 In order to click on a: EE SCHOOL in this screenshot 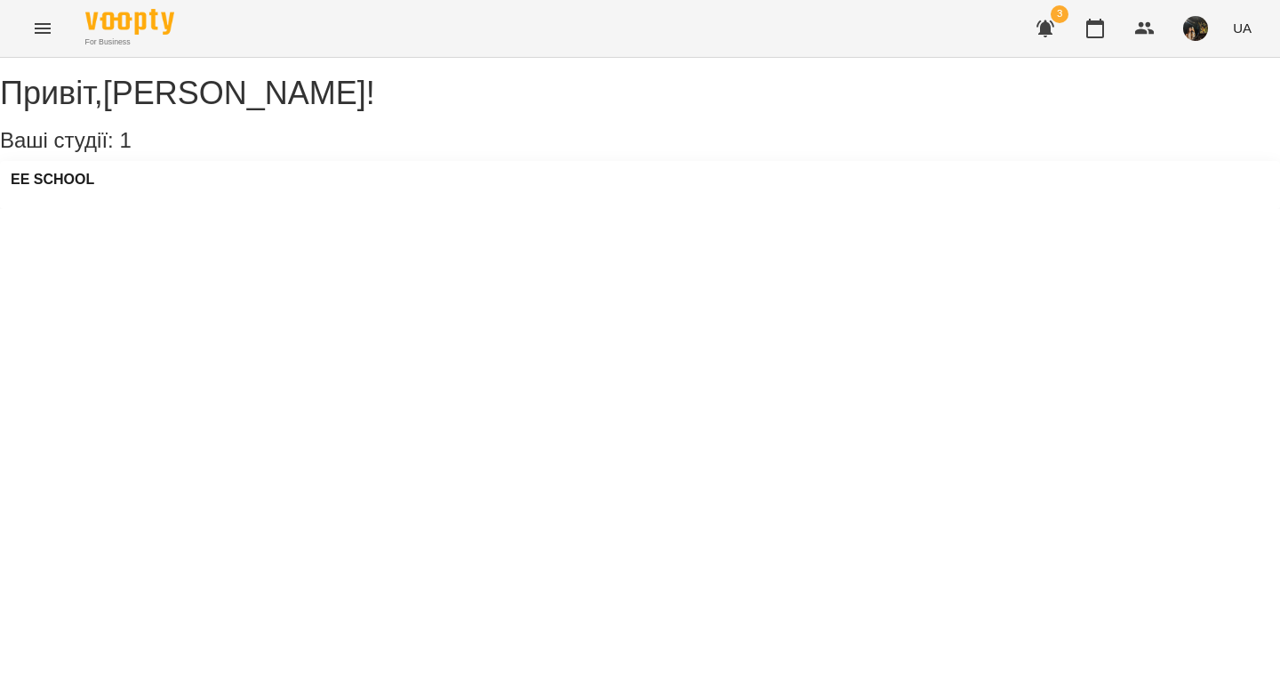, I will do `click(52, 180)`.